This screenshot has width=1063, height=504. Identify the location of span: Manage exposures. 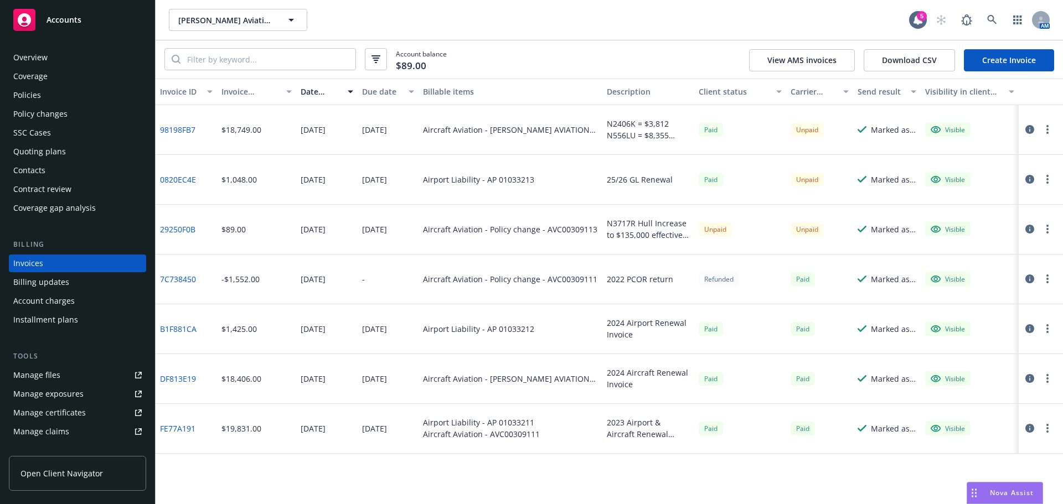
(77, 394).